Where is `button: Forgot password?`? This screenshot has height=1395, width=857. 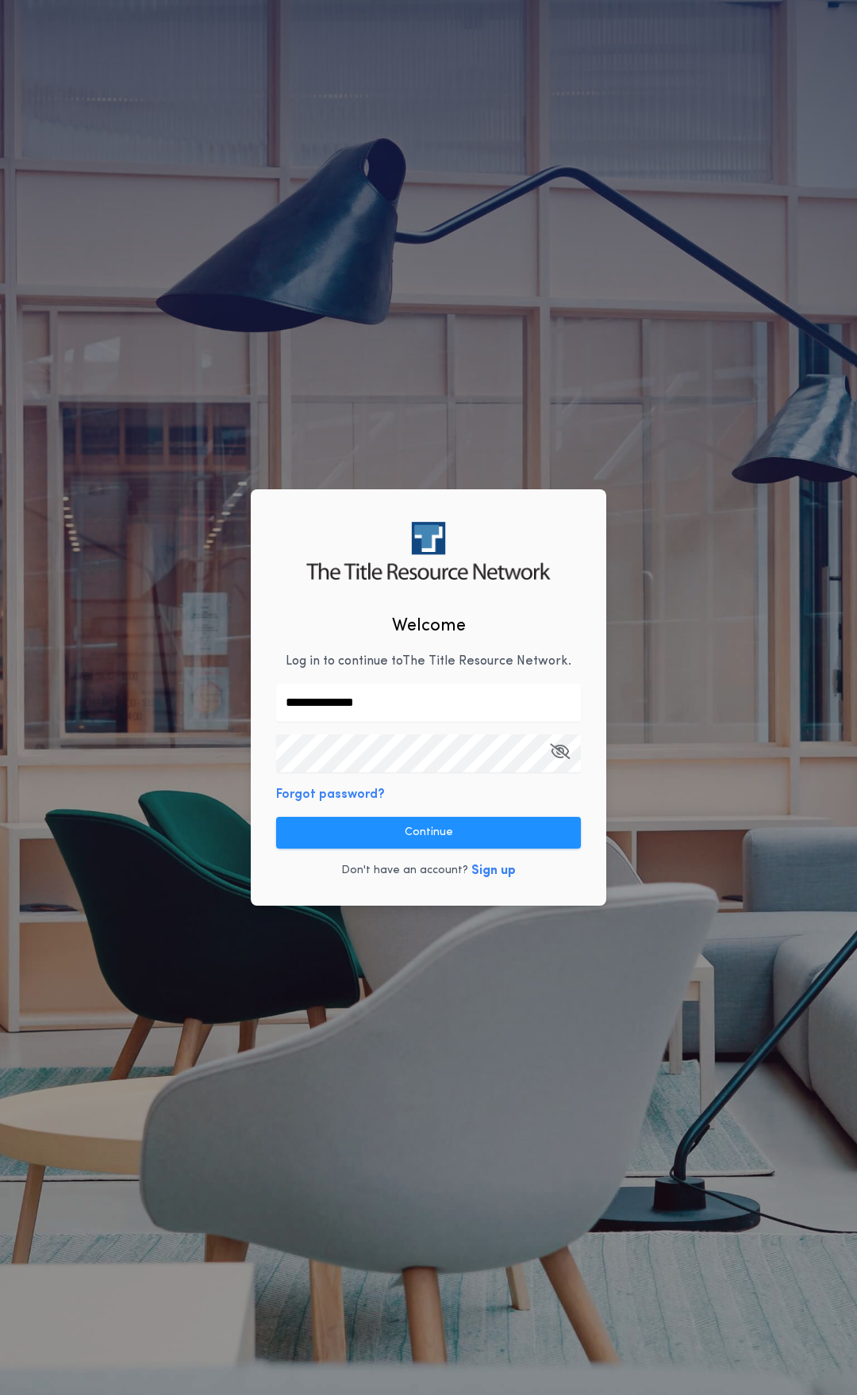
button: Forgot password? is located at coordinates (330, 795).